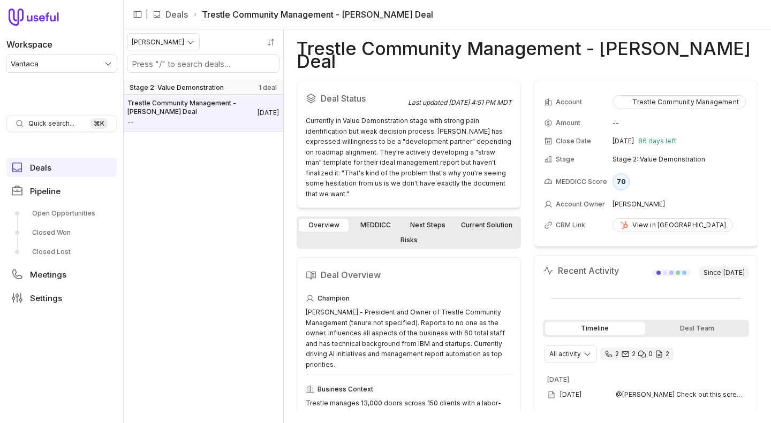  Describe the element at coordinates (62, 252) in the screenshot. I see `a: Closed Lost` at that location.